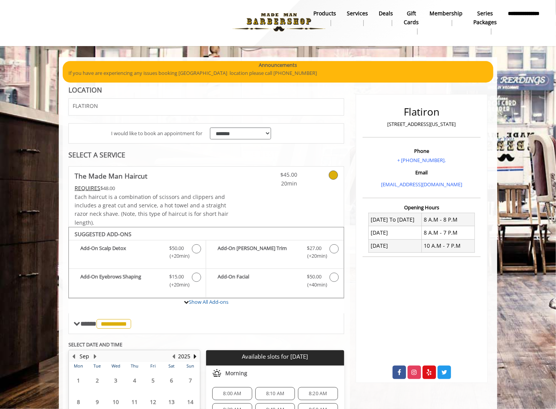 The width and height of the screenshot is (556, 409). Describe the element at coordinates (421, 112) in the screenshot. I see `h2: Flatiron` at that location.